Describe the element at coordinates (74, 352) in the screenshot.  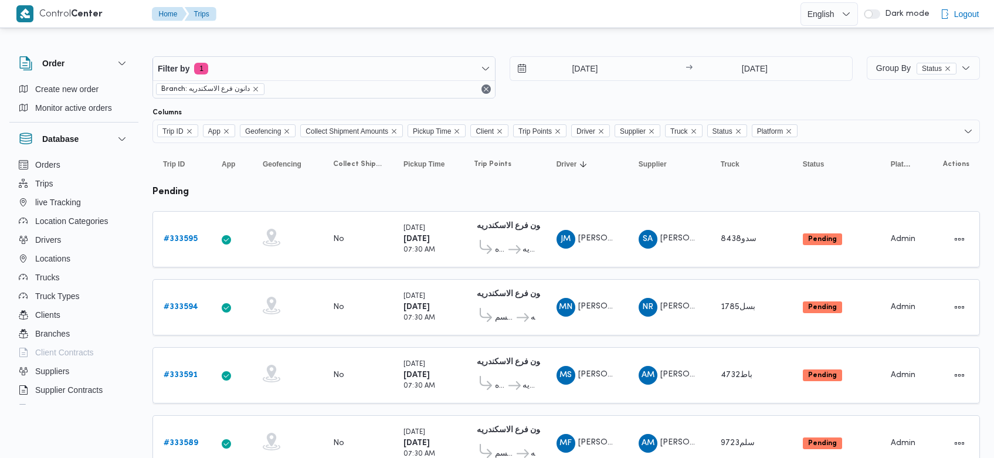
I see `button: Client Contracts` at that location.